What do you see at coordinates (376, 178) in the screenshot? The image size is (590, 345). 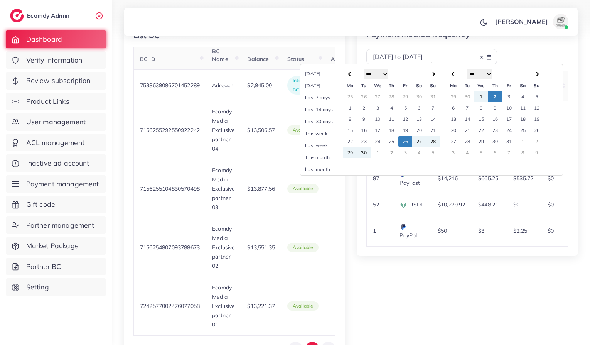 I see `p: 87` at bounding box center [376, 178].